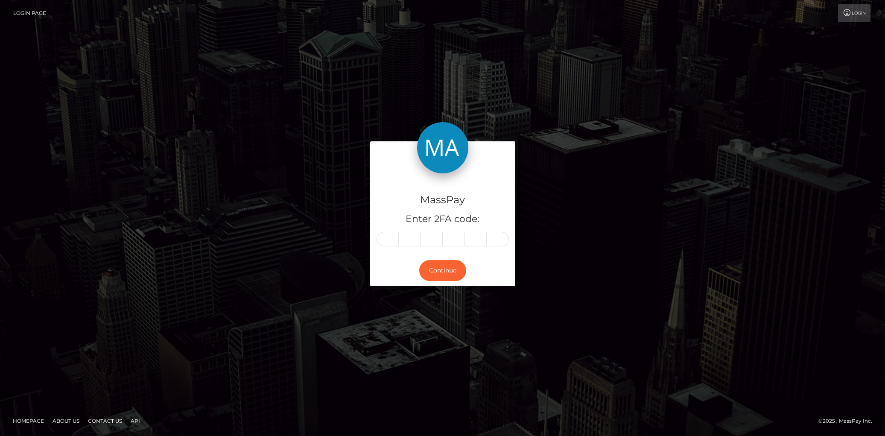 This screenshot has width=885, height=436. I want to click on div: © 2025 , MassPay Inc., so click(849, 421).